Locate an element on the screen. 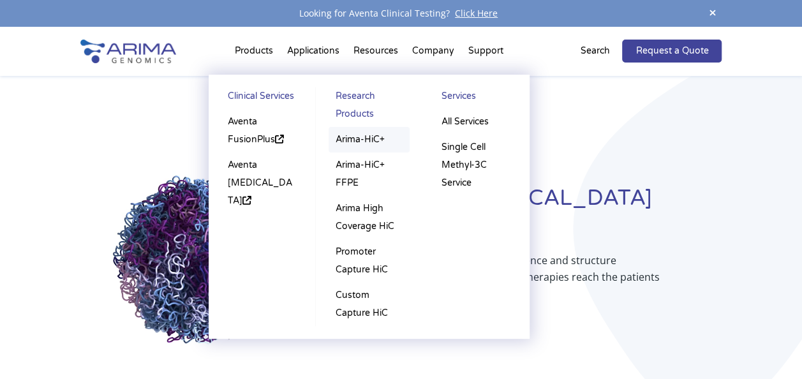 The image size is (802, 379). a: Aventa FusionPlus is located at coordinates (262, 131).